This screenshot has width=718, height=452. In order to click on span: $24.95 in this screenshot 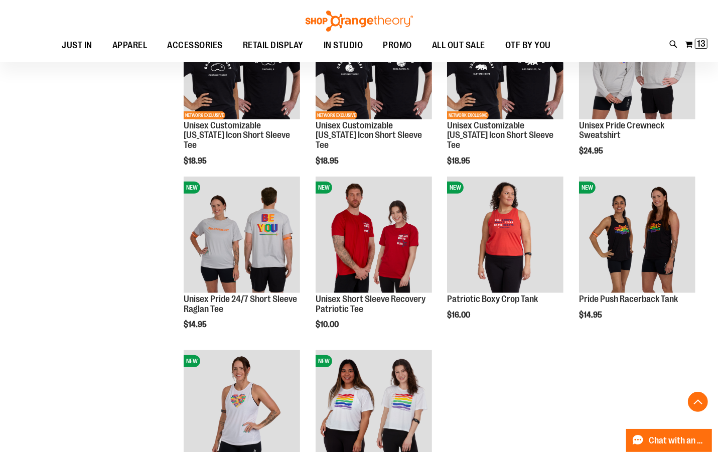, I will do `click(592, 151)`.